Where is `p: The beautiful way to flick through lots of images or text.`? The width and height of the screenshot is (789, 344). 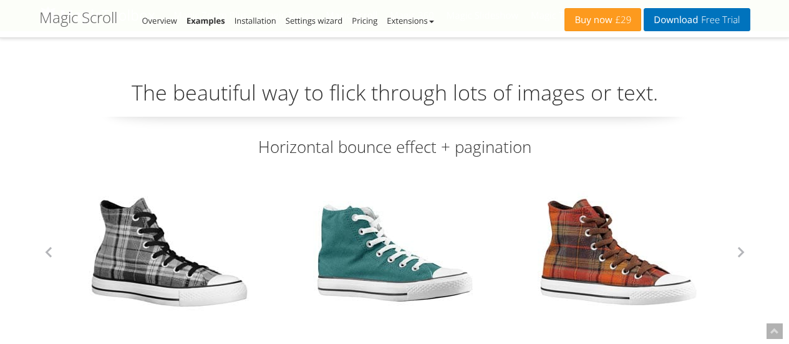
p: The beautiful way to flick through lots of images or text. is located at coordinates (395, 97).